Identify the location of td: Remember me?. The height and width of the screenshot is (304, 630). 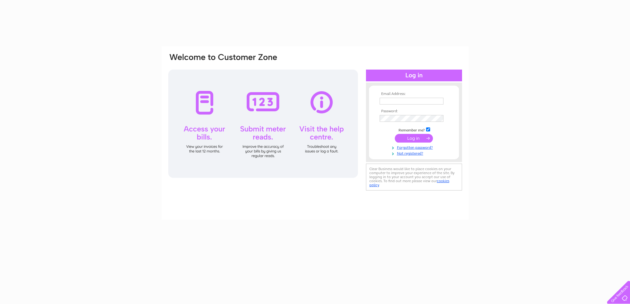
(414, 130).